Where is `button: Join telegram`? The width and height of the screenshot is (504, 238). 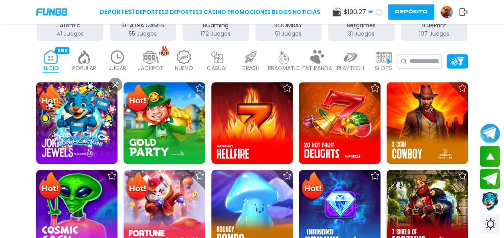
button: Join telegram is located at coordinates (490, 179).